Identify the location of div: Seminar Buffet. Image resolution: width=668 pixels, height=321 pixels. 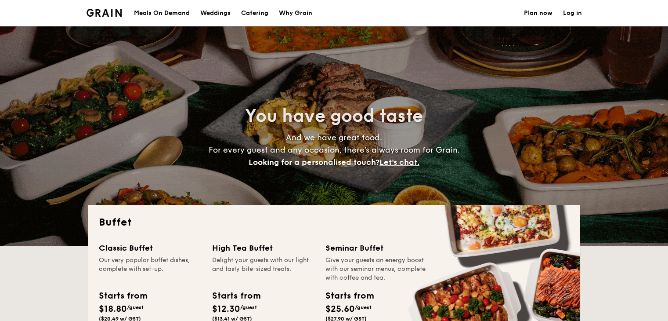
(377, 248).